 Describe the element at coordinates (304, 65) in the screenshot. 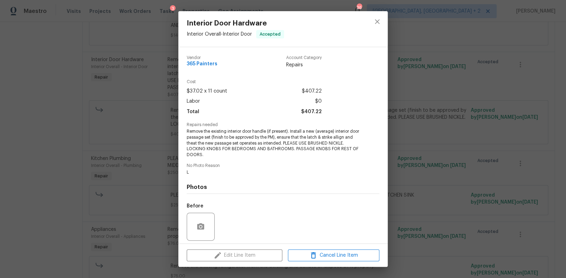

I see `span: Repairs` at that location.